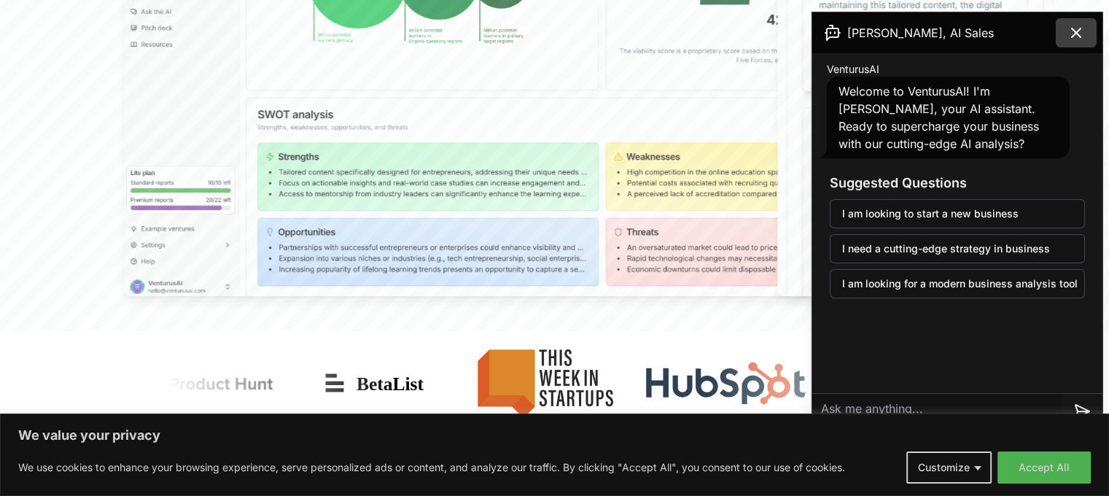  I want to click on button: Accept All, so click(1044, 467).